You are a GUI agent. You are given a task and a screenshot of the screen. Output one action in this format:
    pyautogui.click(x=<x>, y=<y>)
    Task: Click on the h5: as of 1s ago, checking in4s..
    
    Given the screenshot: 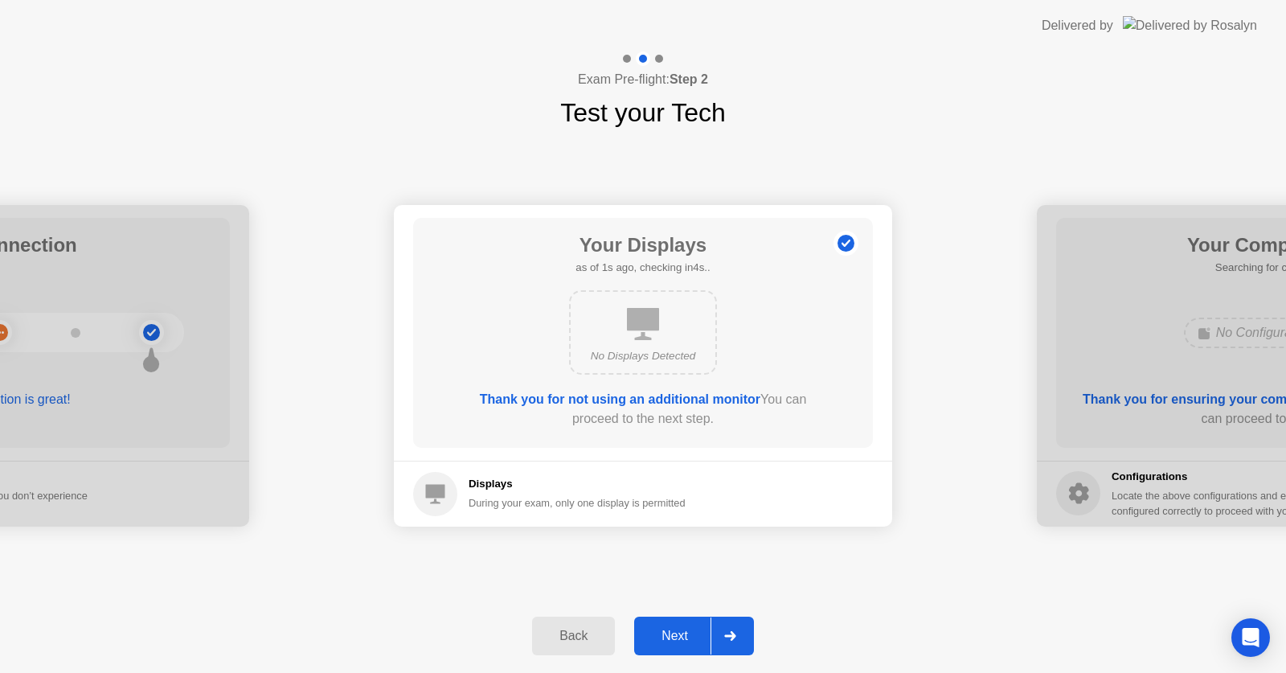 What is the action you would take?
    pyautogui.click(x=642, y=268)
    